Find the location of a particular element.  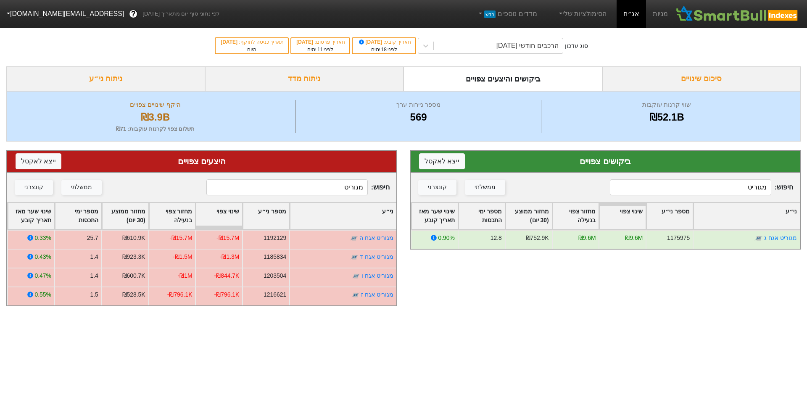

div: סוג עדכון is located at coordinates (576, 46).